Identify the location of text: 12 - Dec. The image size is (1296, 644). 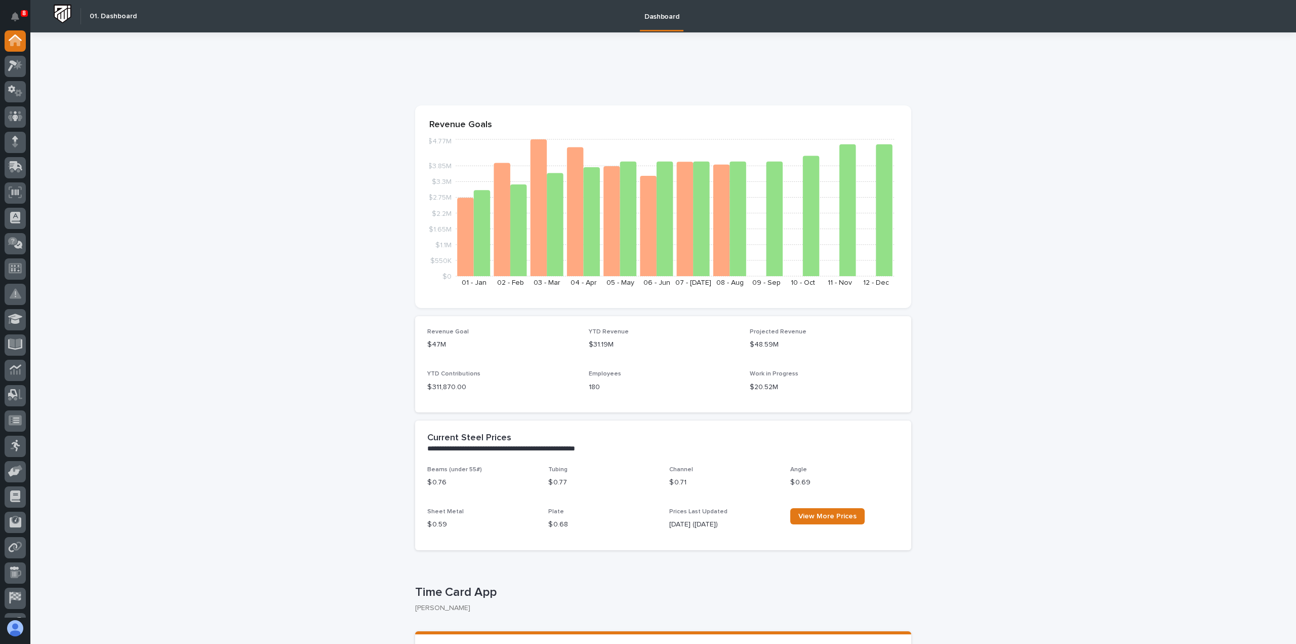
(876, 283).